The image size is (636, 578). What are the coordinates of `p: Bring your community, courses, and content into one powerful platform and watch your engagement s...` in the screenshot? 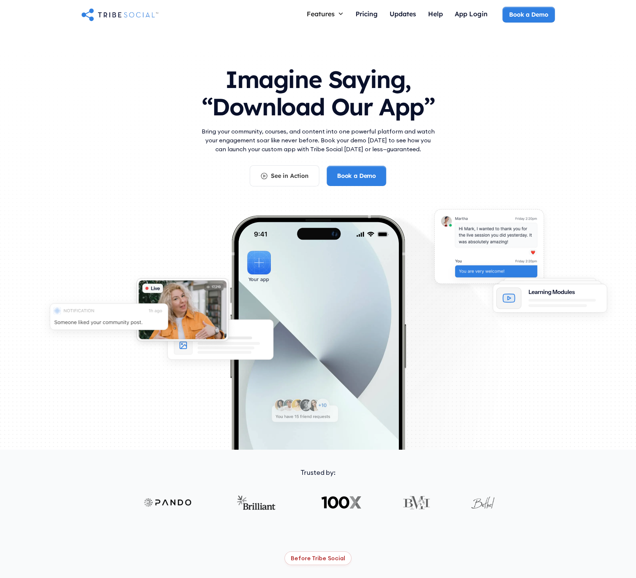 It's located at (318, 140).